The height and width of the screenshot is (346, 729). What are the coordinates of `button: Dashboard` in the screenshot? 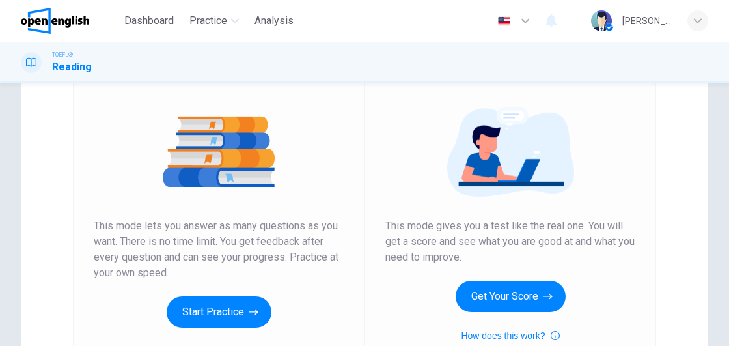 It's located at (149, 21).